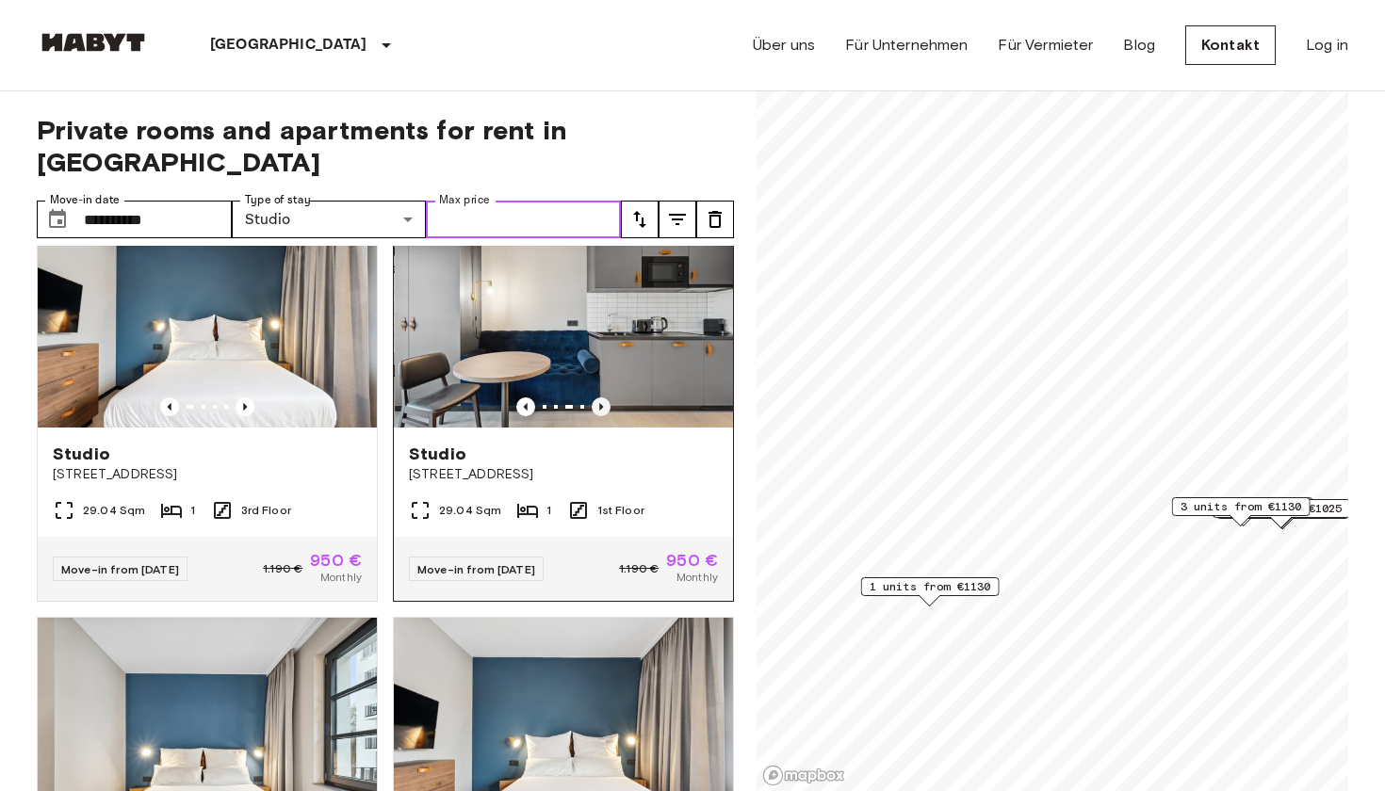  I want to click on span: 1 units from €1025, so click(1281, 509).